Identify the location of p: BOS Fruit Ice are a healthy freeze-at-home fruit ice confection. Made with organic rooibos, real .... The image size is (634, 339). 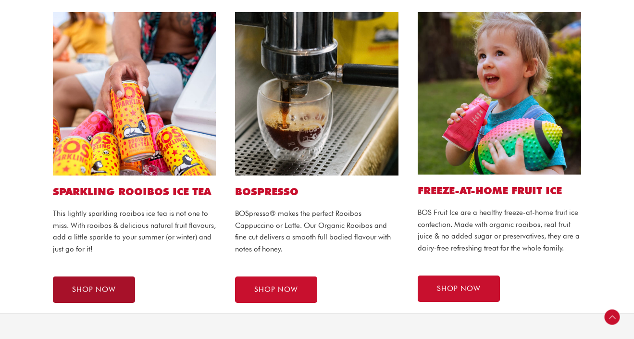
(500, 230).